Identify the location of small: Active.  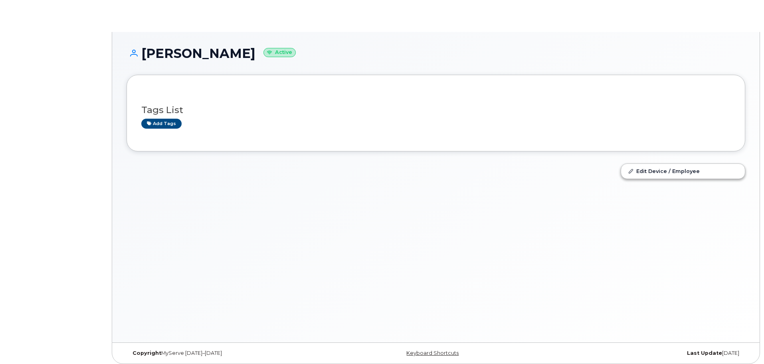
(279, 52).